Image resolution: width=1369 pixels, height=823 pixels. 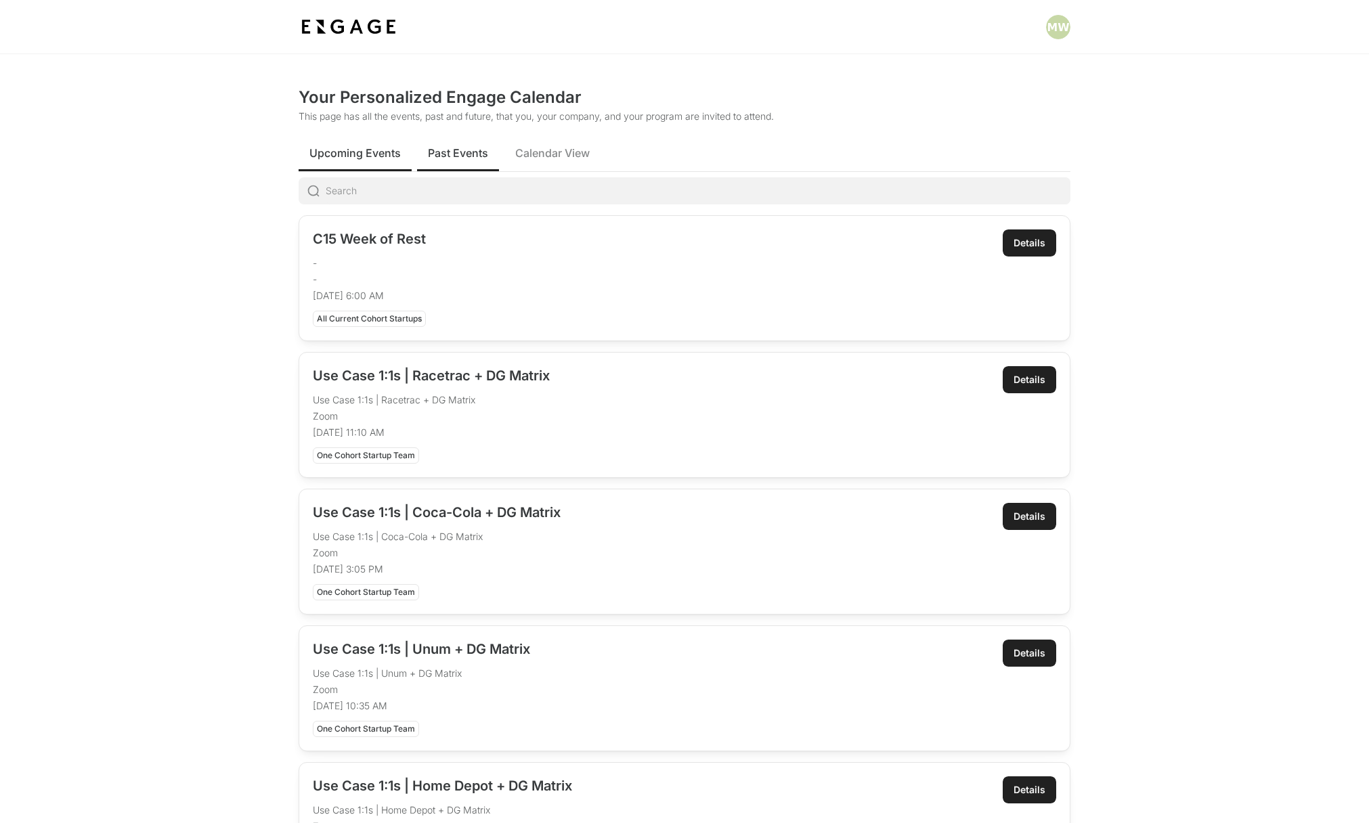 What do you see at coordinates (685, 98) in the screenshot?
I see `h2: Your Personalized Engage Calendar` at bounding box center [685, 98].